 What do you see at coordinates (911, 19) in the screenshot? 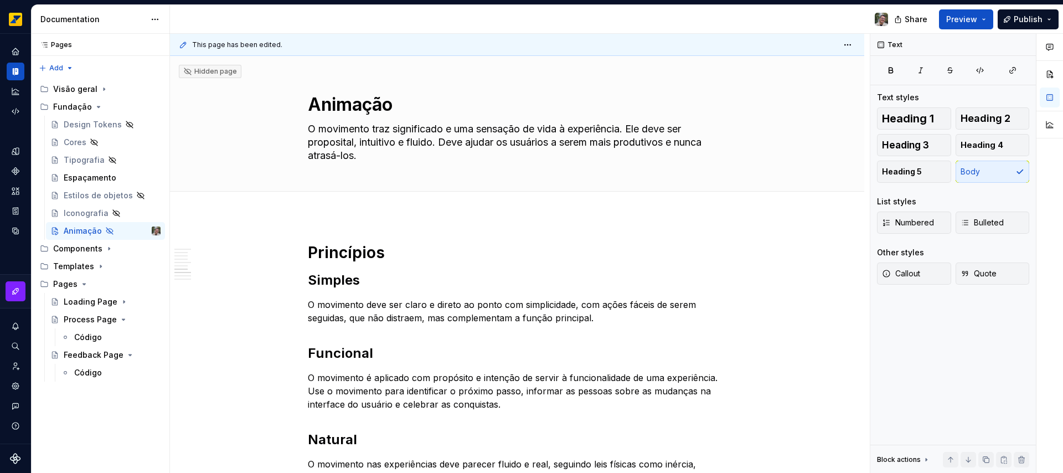
I see `button: Share` at bounding box center [911, 19].